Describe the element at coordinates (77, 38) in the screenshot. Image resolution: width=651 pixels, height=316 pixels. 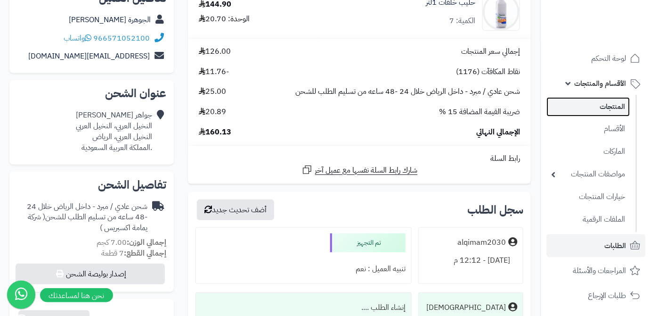
I see `a: واتساب` at that location.